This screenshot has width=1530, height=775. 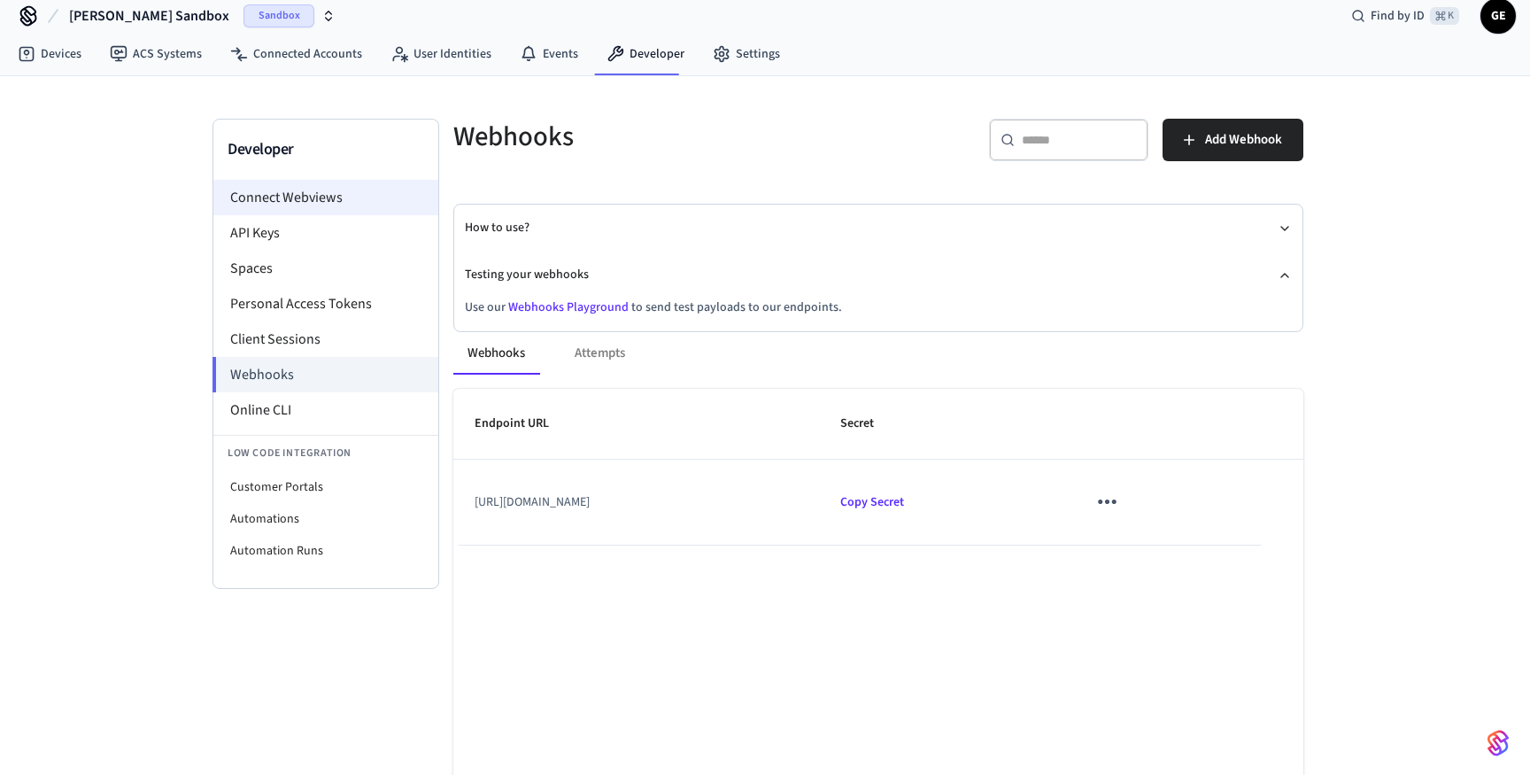 What do you see at coordinates (872, 502) in the screenshot?
I see `span: Copied!` at bounding box center [872, 502].